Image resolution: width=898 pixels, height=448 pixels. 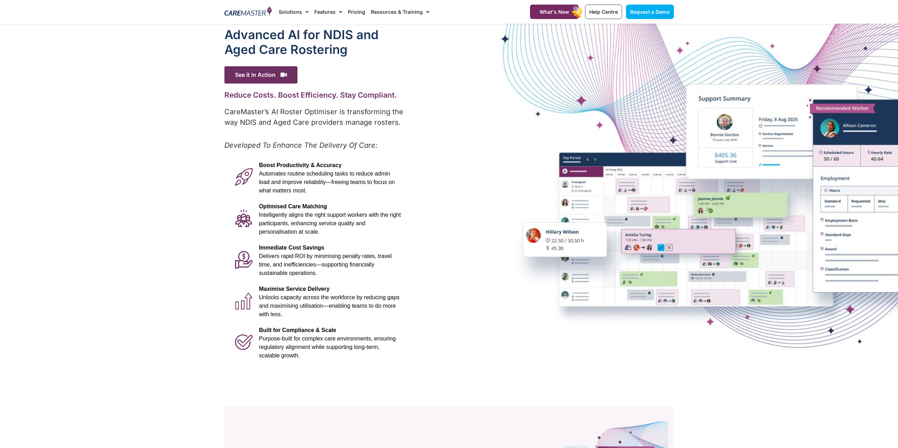 I want to click on span: Help Centre, so click(x=603, y=12).